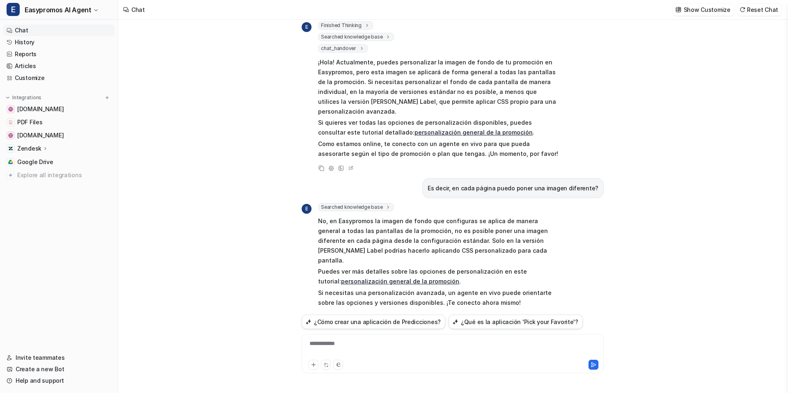 Image resolution: width=788 pixels, height=393 pixels. What do you see at coordinates (107, 98) in the screenshot?
I see `img: menu_add.svg` at bounding box center [107, 98].